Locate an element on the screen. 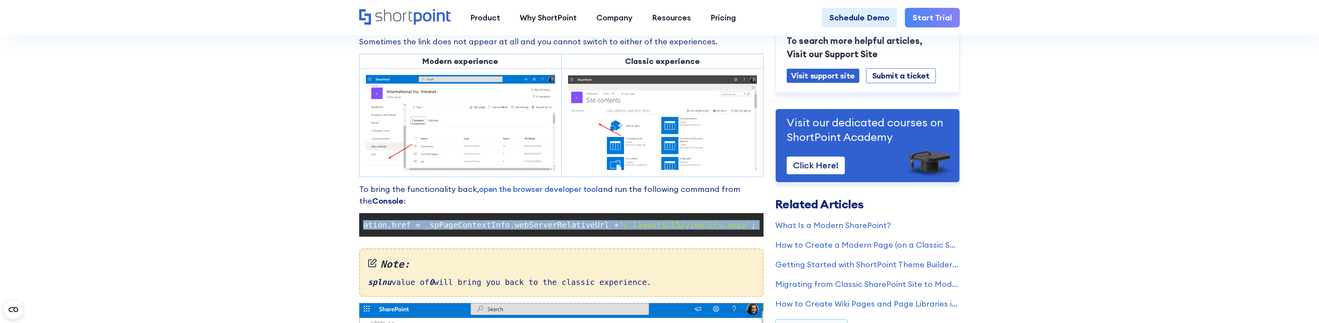 The height and width of the screenshot is (323, 1319). div: Resources is located at coordinates (671, 18).